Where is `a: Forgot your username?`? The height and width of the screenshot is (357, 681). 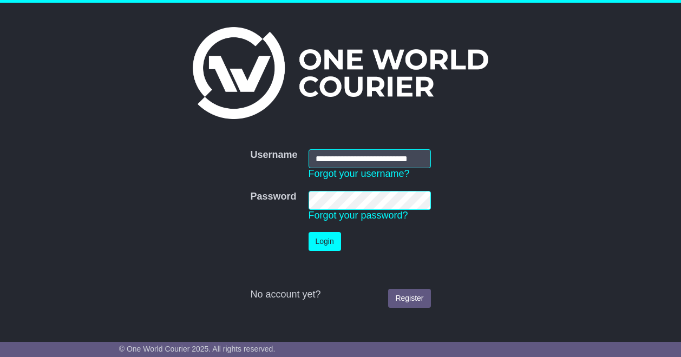
a: Forgot your username? is located at coordinates (359, 174).